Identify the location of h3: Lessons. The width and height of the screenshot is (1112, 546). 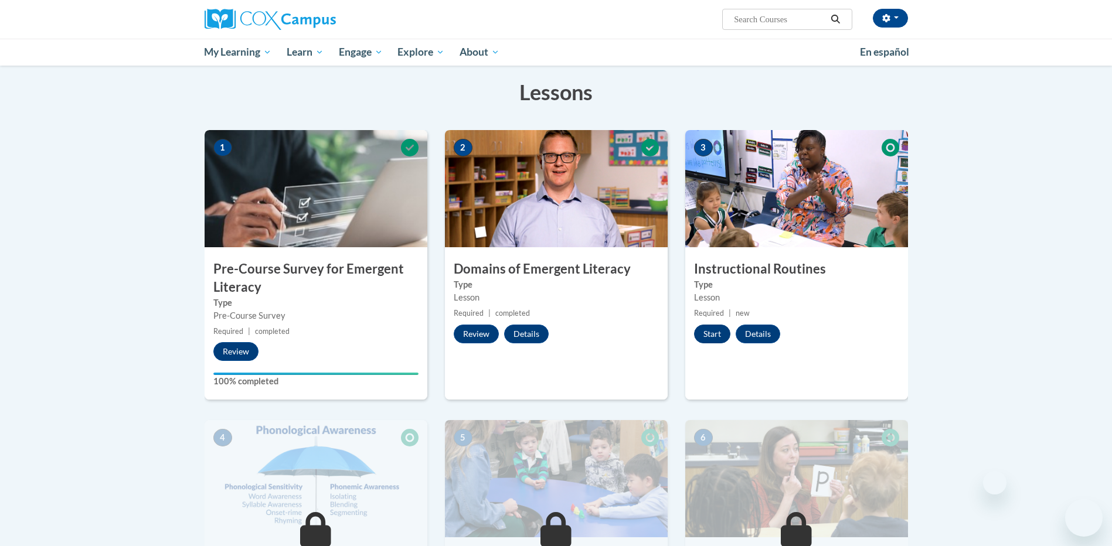
(556, 92).